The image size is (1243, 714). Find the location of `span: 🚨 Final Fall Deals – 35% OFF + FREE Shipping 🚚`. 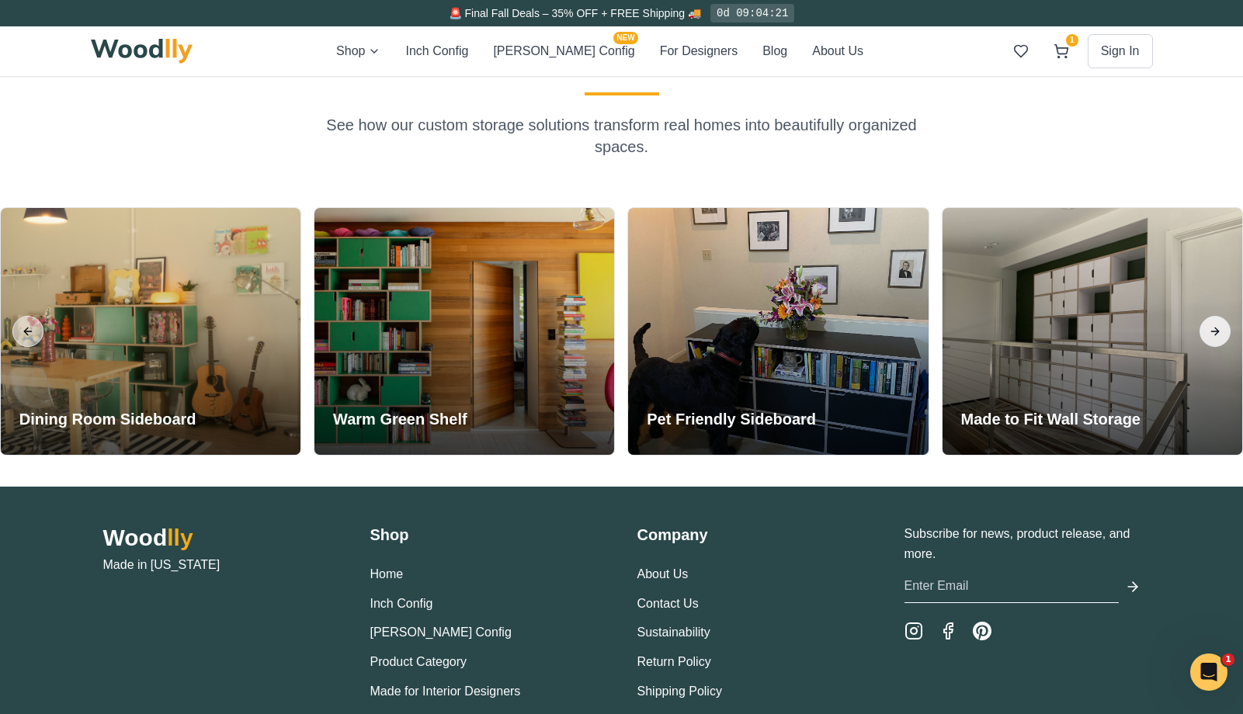

span: 🚨 Final Fall Deals – 35% OFF + FREE Shipping 🚚 is located at coordinates (575, 13).